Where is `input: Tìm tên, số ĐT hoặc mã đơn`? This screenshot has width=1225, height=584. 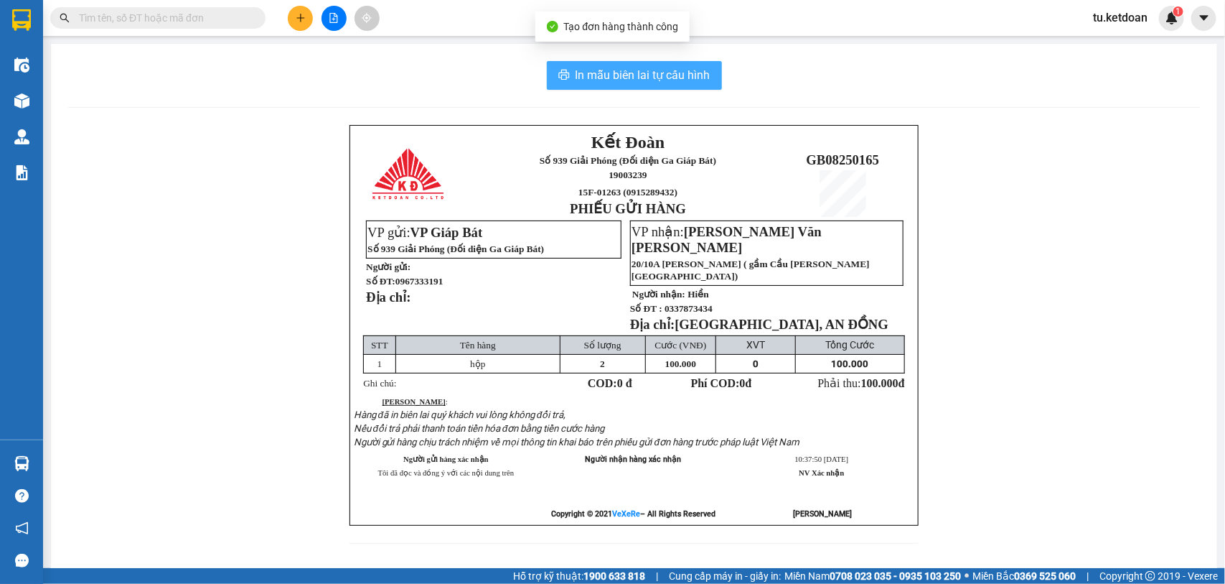
input: Tìm tên, số ĐT hoặc mã đơn is located at coordinates (164, 18).